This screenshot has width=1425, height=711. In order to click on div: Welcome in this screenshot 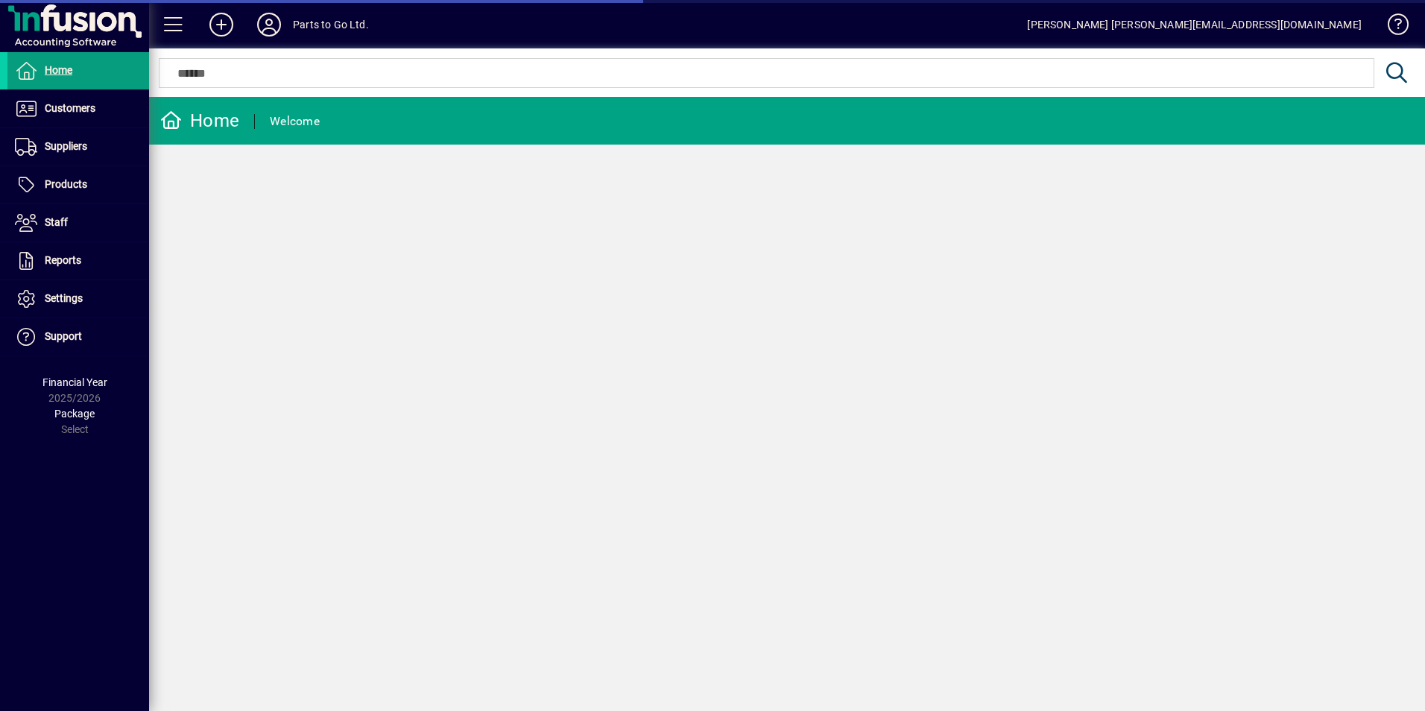, I will do `click(294, 122)`.